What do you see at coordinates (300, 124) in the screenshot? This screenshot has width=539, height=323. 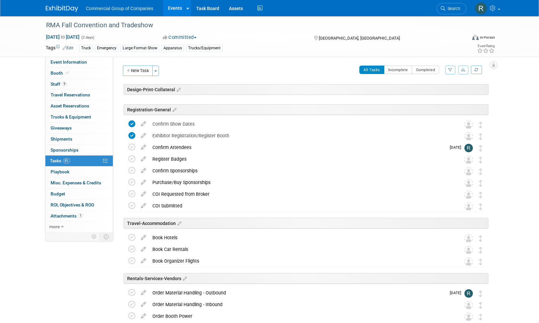 I see `div: Confirm Show Dates` at bounding box center [300, 124].